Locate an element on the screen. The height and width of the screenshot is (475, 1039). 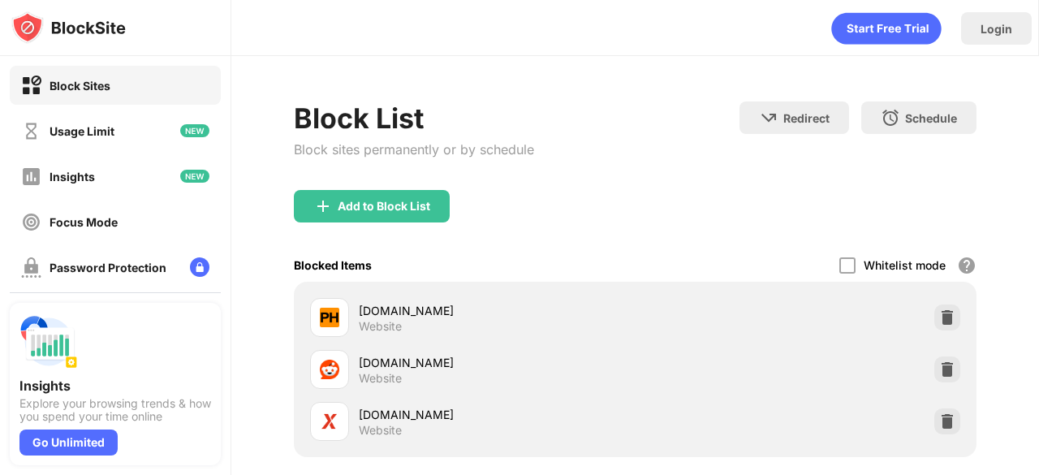
div: Whitelist mode is located at coordinates (905, 265).